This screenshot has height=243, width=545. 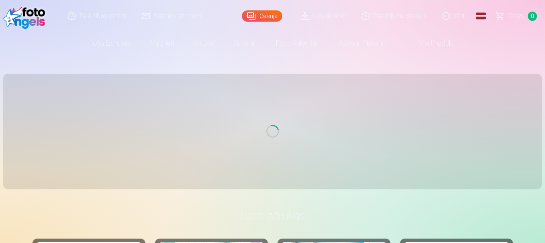 I want to click on span: Grozs, so click(x=516, y=16).